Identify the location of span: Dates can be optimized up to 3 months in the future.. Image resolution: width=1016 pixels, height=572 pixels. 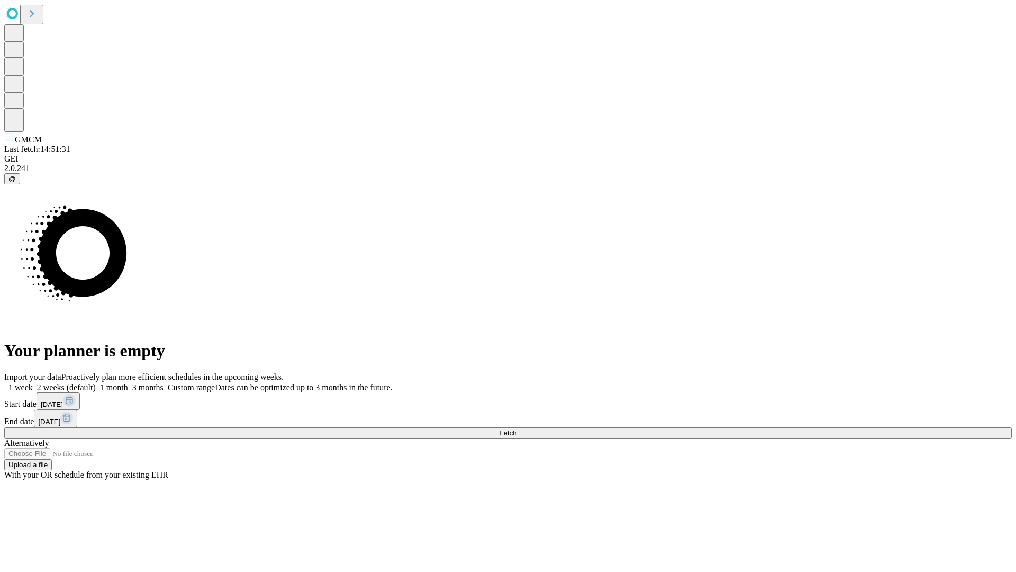
(303, 387).